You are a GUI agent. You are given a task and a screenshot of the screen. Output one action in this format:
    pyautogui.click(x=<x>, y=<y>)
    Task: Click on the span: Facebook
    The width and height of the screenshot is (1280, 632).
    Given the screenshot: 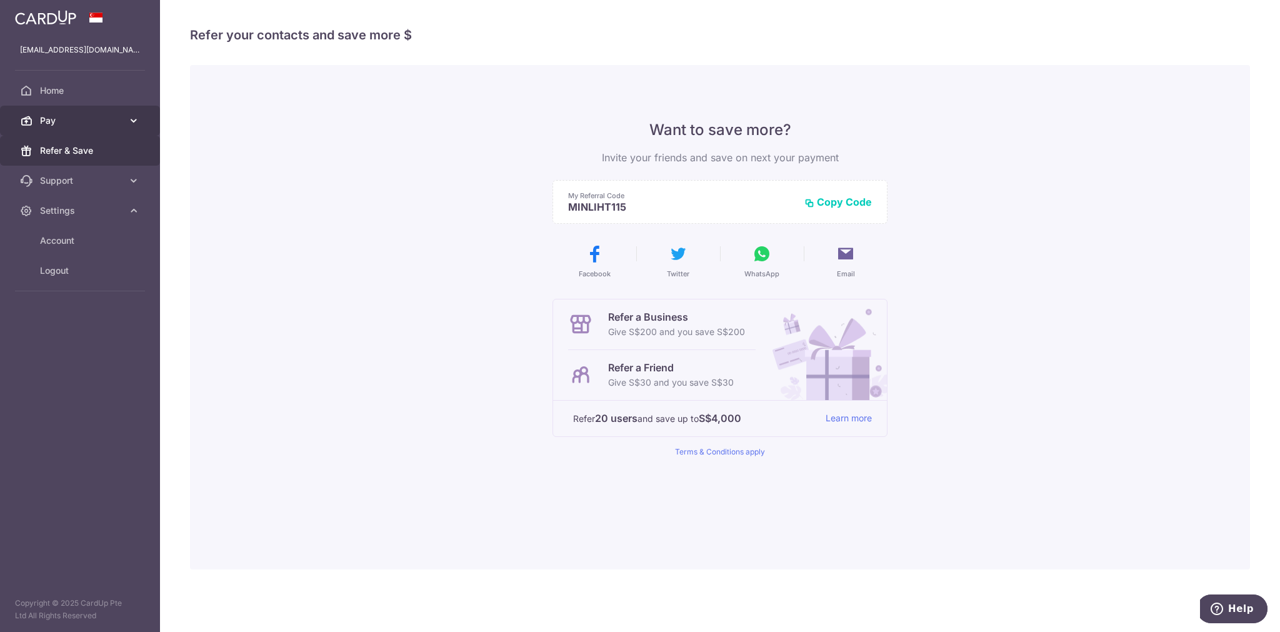 What is the action you would take?
    pyautogui.click(x=594, y=274)
    